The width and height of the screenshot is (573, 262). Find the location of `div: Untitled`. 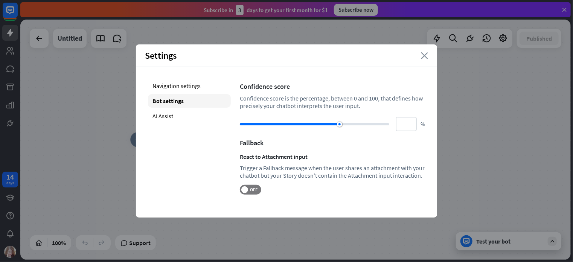

div: Untitled is located at coordinates (70, 38).